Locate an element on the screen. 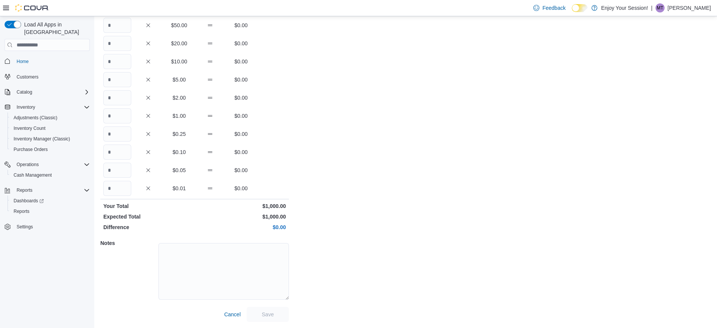 The height and width of the screenshot is (328, 717). button: Cash Management is located at coordinates (50, 175).